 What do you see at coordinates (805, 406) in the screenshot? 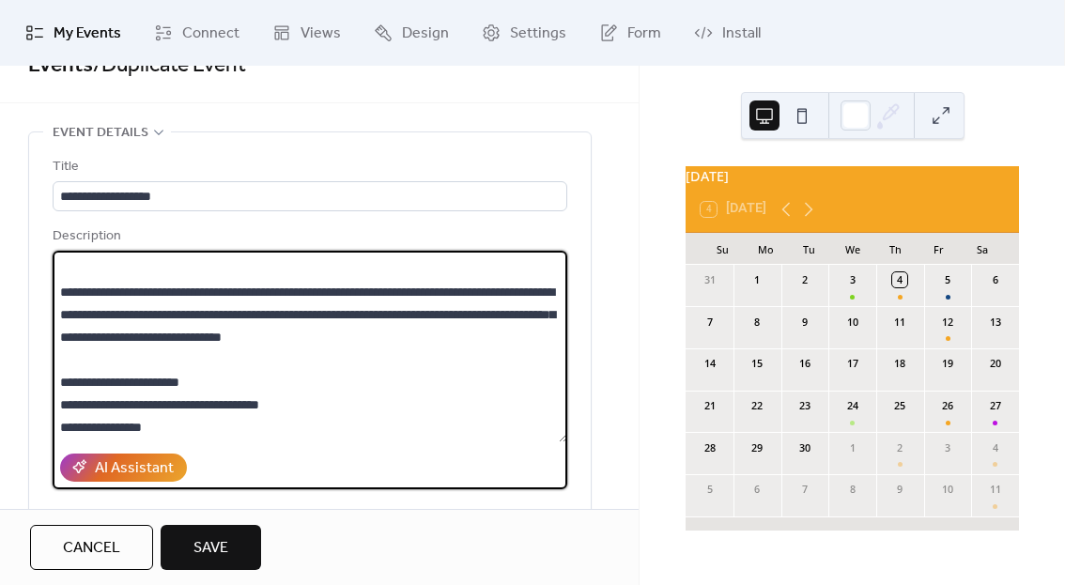
I see `div: 23` at bounding box center [805, 406].